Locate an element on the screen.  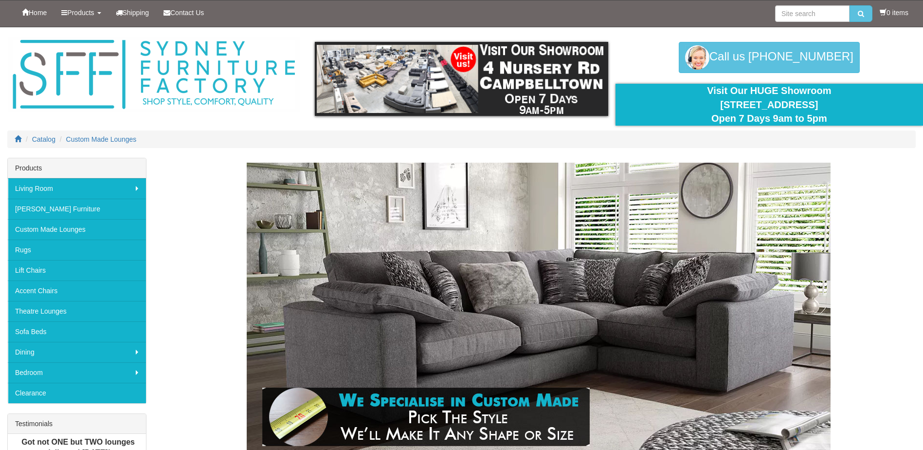
li: 0 items is located at coordinates (894, 13).